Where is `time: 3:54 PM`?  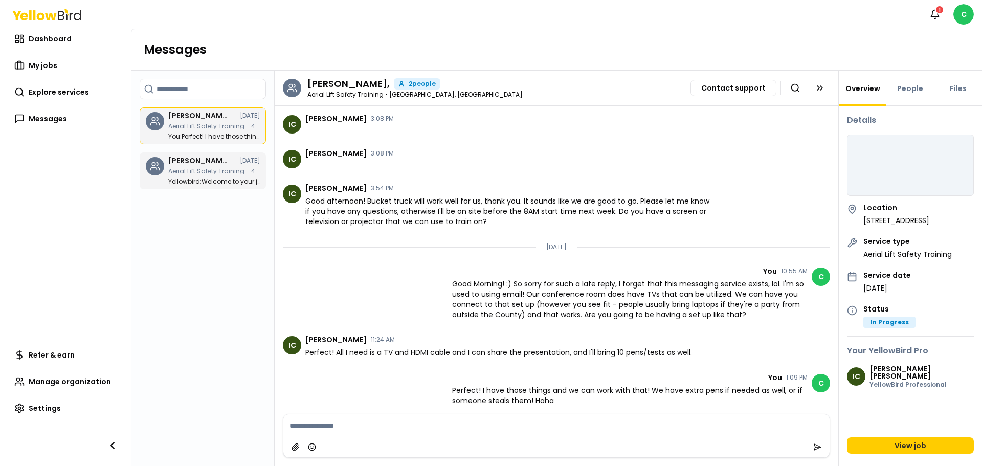
time: 3:54 PM is located at coordinates (382, 188).